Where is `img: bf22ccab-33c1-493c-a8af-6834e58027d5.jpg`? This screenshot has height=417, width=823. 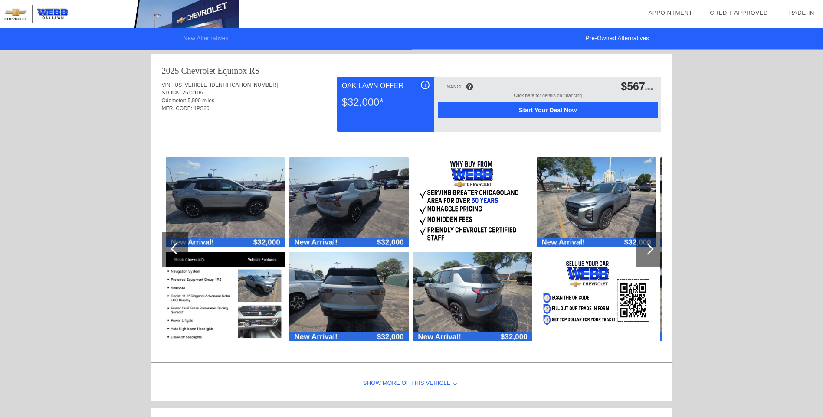 img: bf22ccab-33c1-493c-a8af-6834e58027d5.jpg is located at coordinates (473, 297).